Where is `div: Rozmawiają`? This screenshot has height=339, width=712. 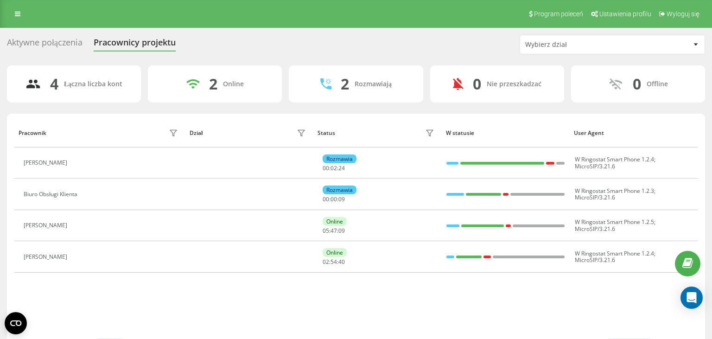
div: Rozmawiają is located at coordinates (373, 84).